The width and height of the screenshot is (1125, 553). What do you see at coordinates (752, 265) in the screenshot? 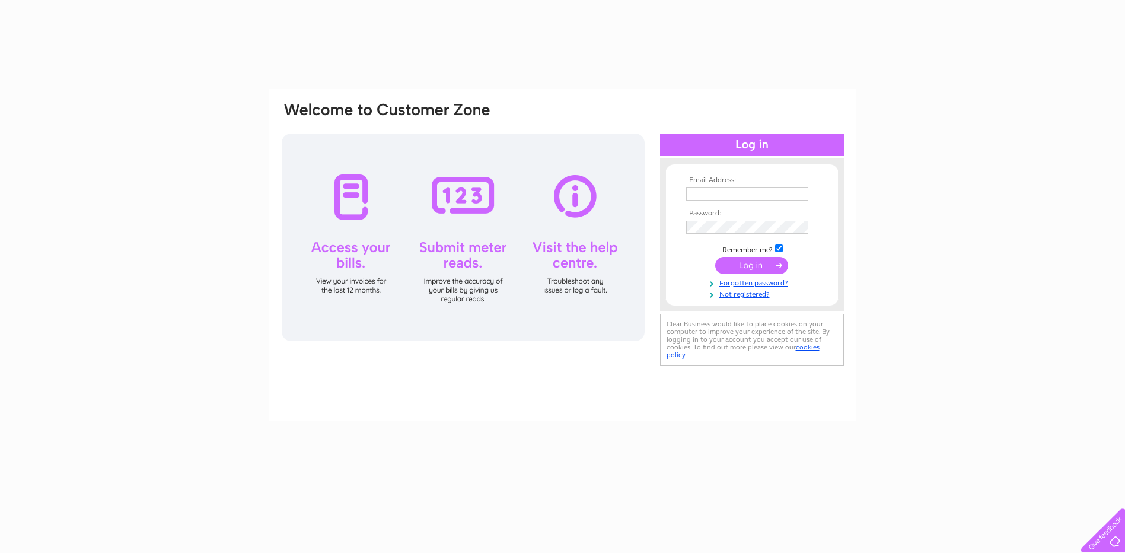
I see `input: Submit` at bounding box center [752, 265].